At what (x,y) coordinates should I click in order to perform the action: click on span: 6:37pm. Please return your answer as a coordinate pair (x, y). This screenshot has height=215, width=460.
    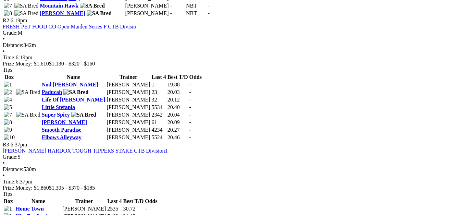
    Looking at the image, I should click on (19, 144).